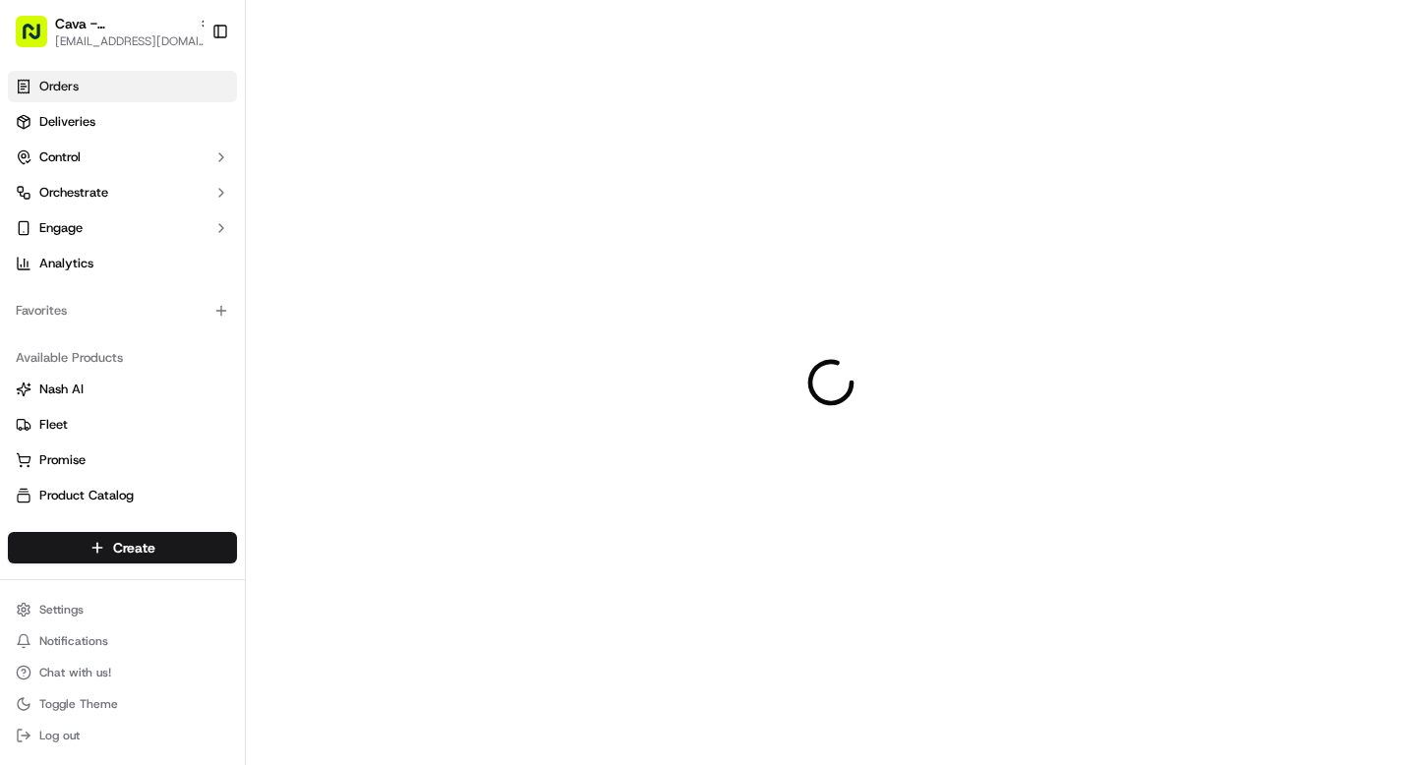  Describe the element at coordinates (53, 425) in the screenshot. I see `span: Fleet` at that location.